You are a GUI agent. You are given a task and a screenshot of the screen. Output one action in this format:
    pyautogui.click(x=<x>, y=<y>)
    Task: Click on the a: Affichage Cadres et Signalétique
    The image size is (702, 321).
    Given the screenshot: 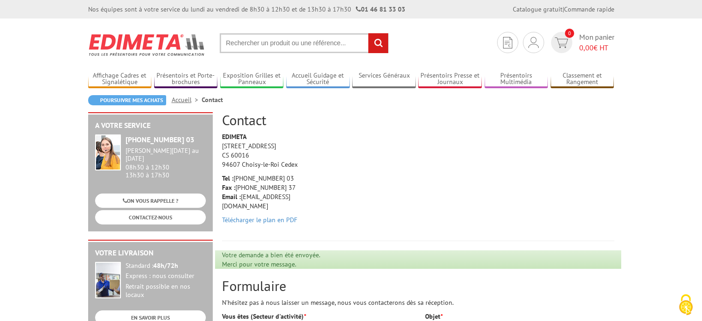 What is the action you would take?
    pyautogui.click(x=120, y=79)
    